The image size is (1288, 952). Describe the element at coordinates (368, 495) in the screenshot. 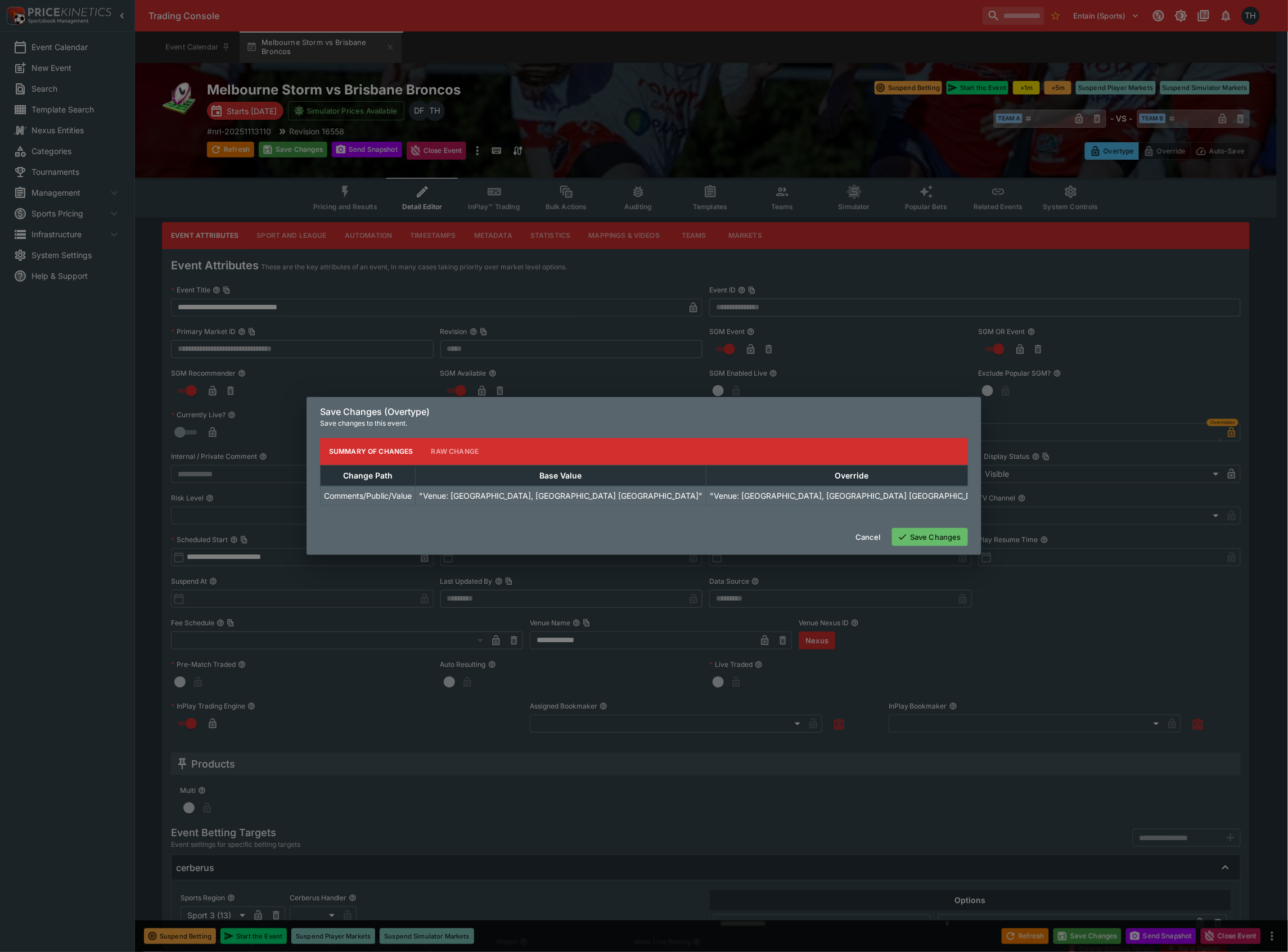

I see `p: Comments/Public/Value` at that location.